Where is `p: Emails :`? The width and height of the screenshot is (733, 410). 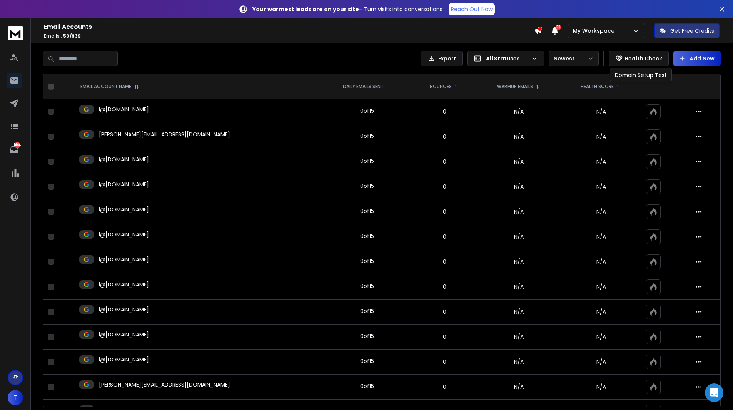 p: Emails : is located at coordinates (289, 36).